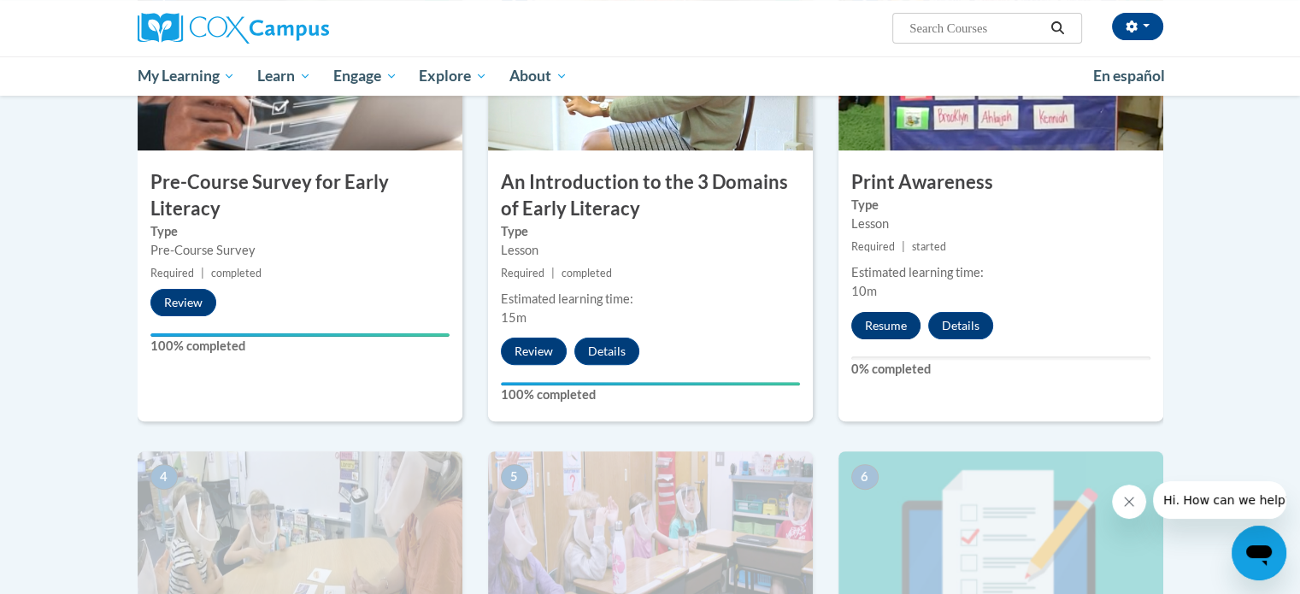  I want to click on a: En español, so click(1129, 76).